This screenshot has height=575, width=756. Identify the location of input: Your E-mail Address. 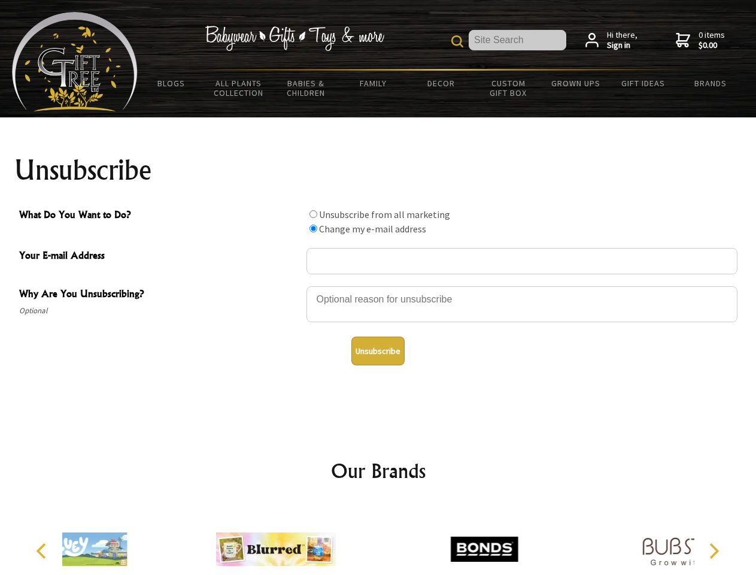
(522, 261).